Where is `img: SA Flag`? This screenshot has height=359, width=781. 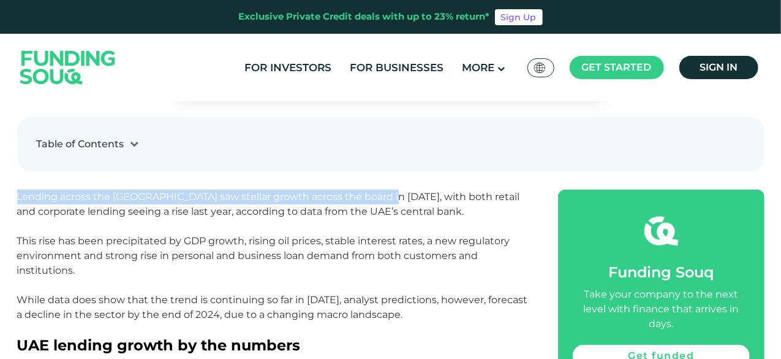 img: SA Flag is located at coordinates (540, 67).